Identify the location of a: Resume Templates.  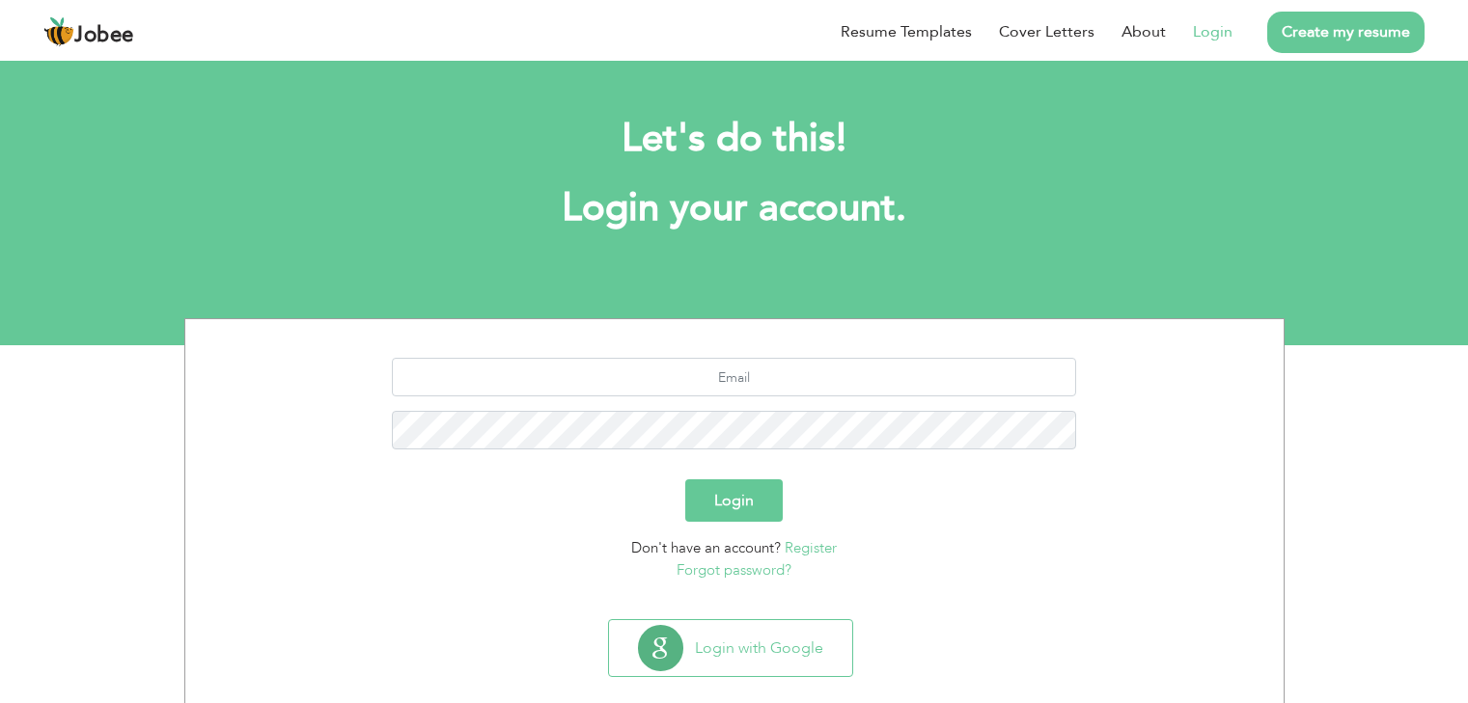
(906, 32).